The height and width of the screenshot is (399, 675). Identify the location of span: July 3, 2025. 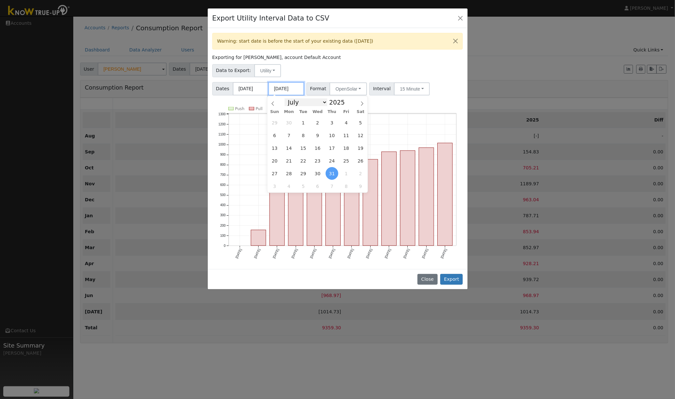
(332, 122).